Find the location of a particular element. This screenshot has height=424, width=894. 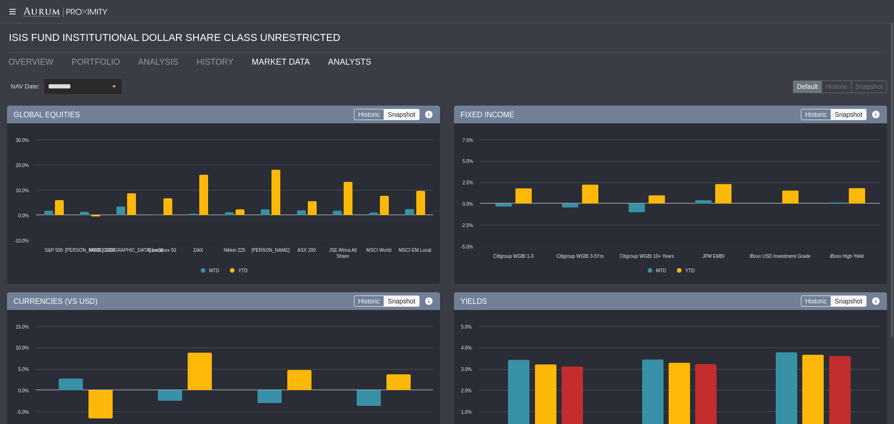

text: DAX is located at coordinates (198, 250).